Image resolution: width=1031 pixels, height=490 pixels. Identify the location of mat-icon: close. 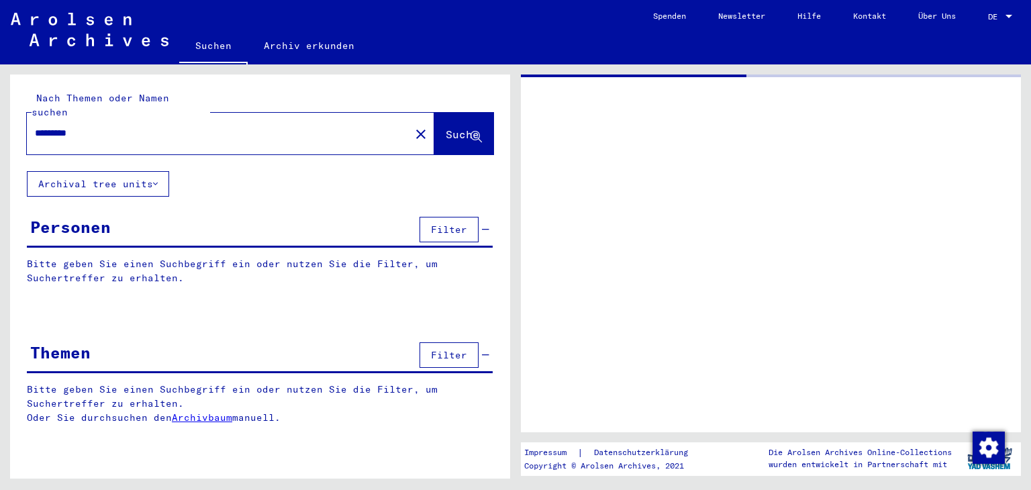
(421, 134).